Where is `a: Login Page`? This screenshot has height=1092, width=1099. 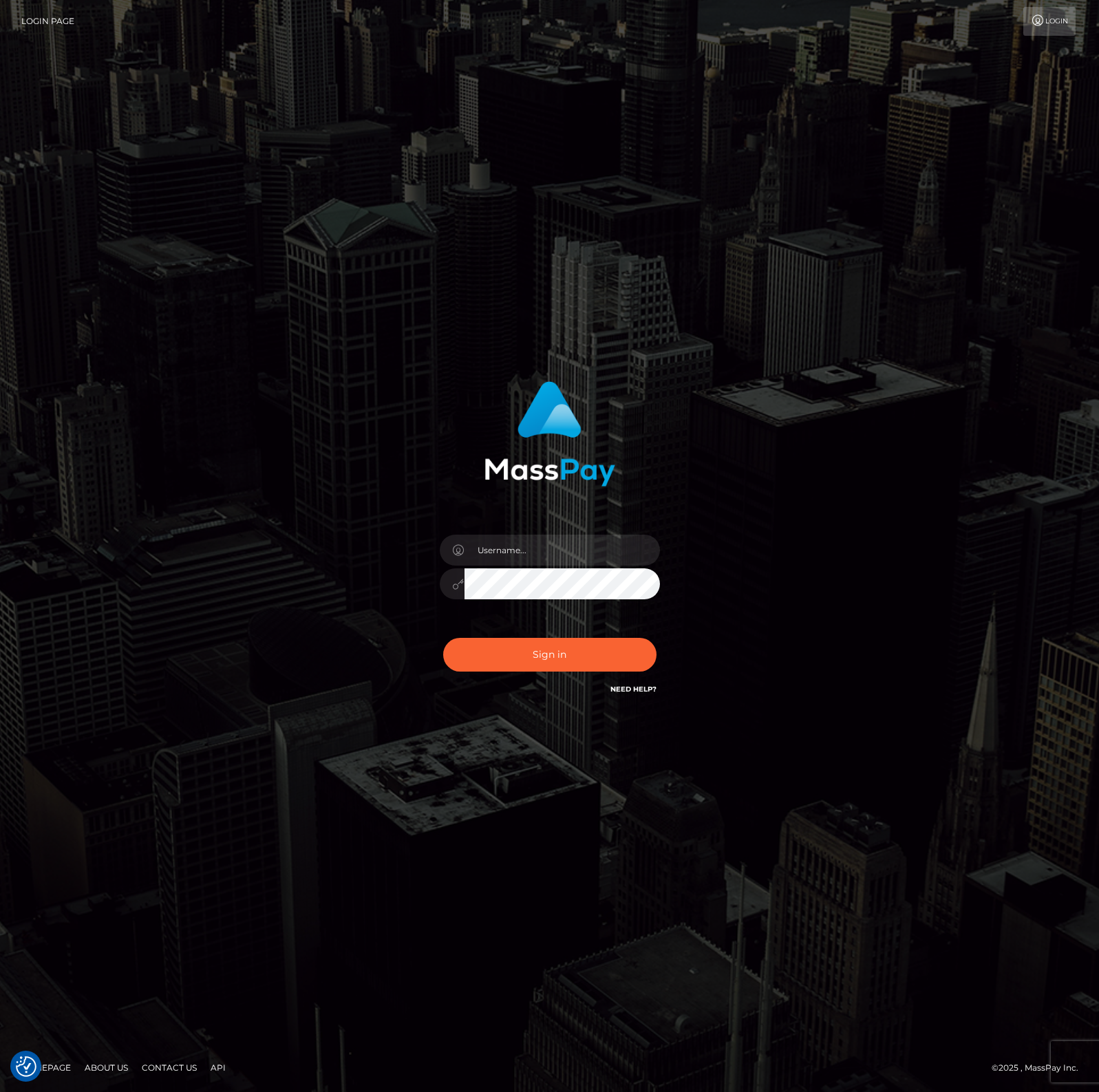 a: Login Page is located at coordinates (48, 21).